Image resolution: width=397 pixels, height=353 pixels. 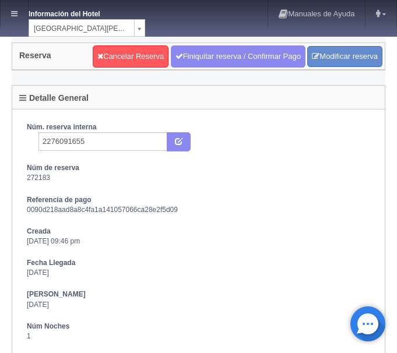 I want to click on a: Cancelar Reserva, so click(x=131, y=57).